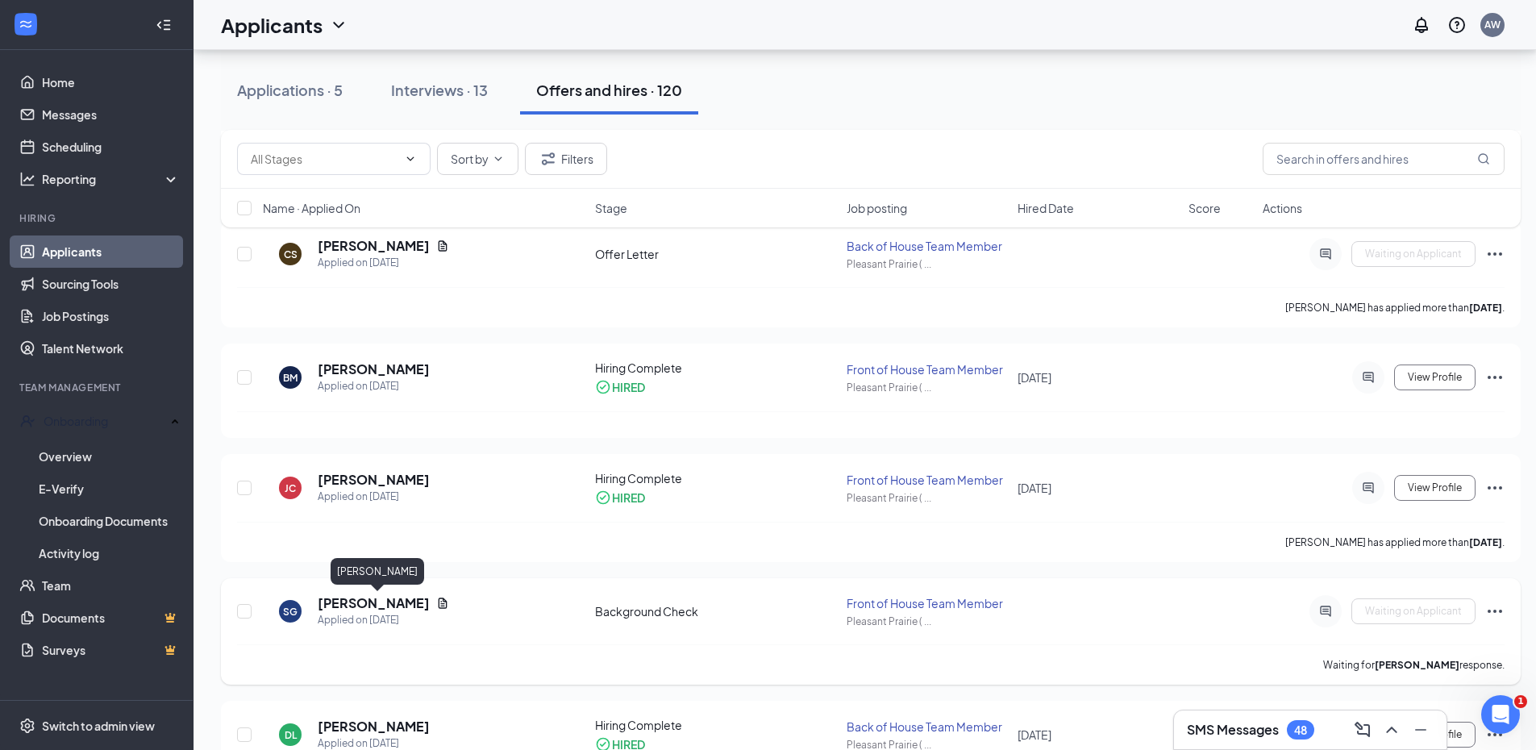  I want to click on a: Scheduling, so click(110, 147).